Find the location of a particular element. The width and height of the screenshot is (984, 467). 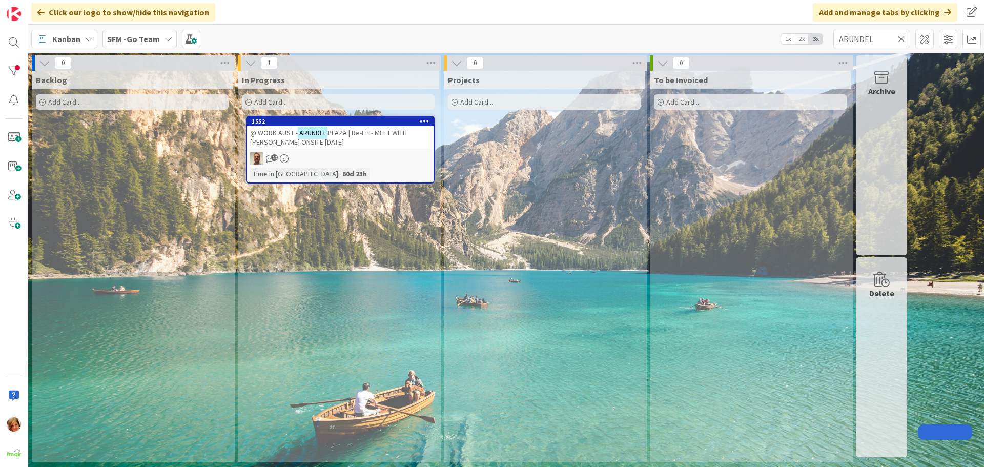

div: 60d 23h is located at coordinates (355, 174).